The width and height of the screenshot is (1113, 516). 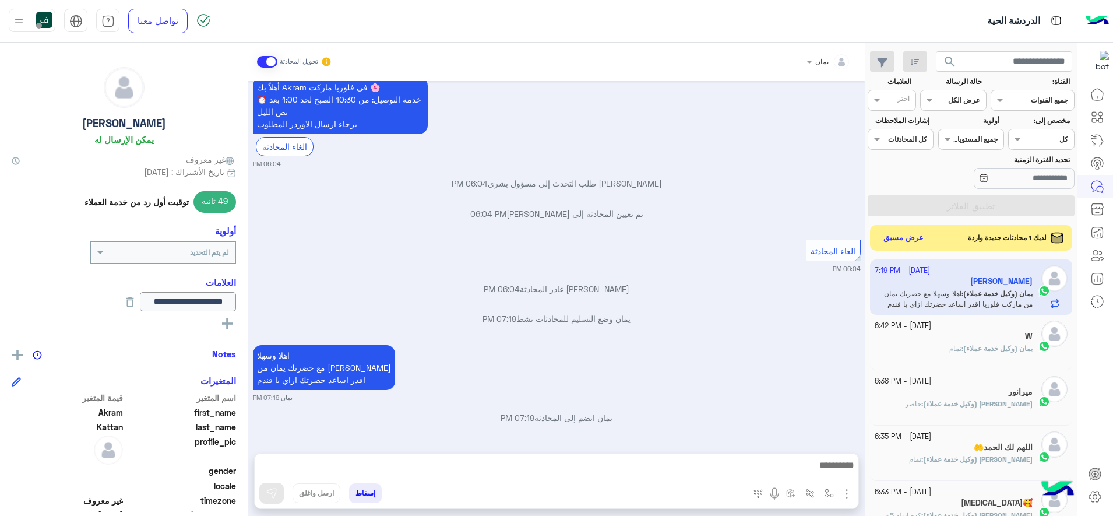 What do you see at coordinates (67, 412) in the screenshot?
I see `span: Akram` at bounding box center [67, 412].